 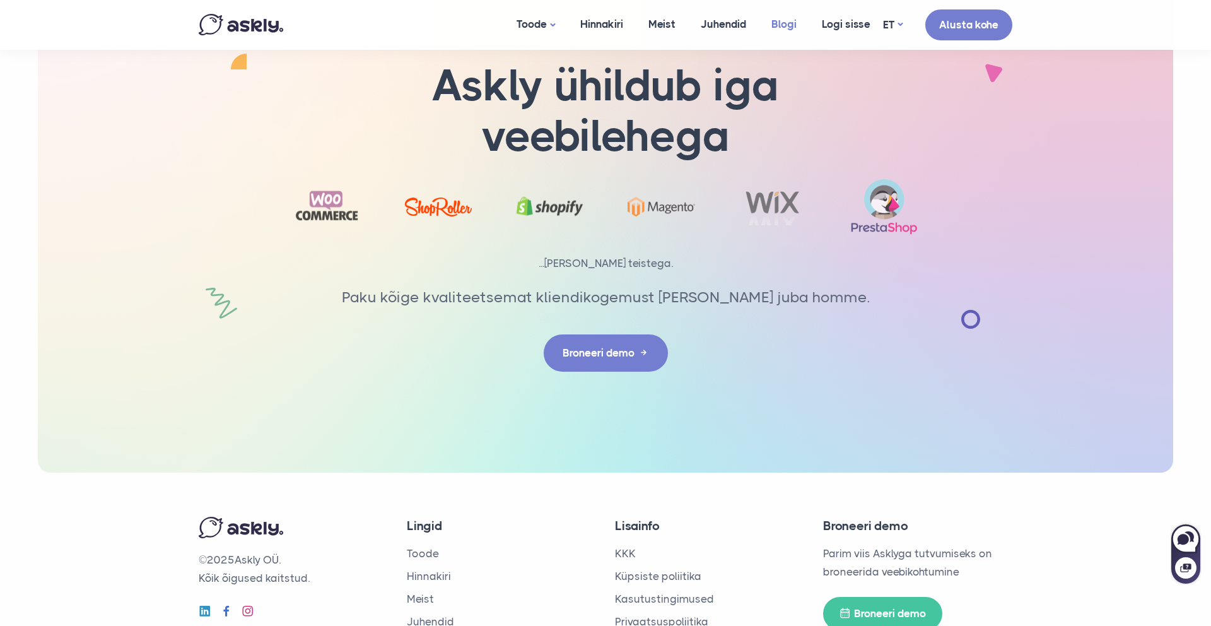 I want to click on a: Küpsiste poliitika, so click(x=658, y=576).